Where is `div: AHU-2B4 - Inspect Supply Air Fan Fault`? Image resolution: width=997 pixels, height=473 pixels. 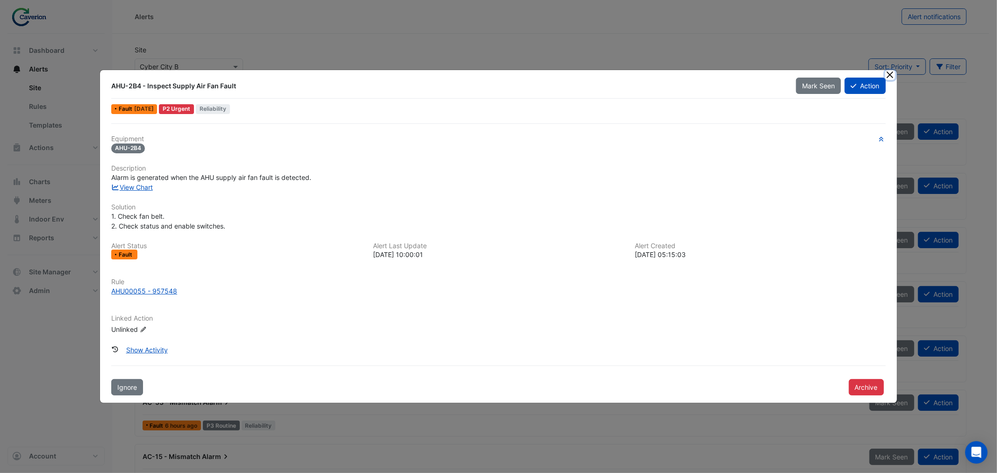
div: AHU-2B4 - Inspect Supply Air Fan Fault is located at coordinates (448, 86).